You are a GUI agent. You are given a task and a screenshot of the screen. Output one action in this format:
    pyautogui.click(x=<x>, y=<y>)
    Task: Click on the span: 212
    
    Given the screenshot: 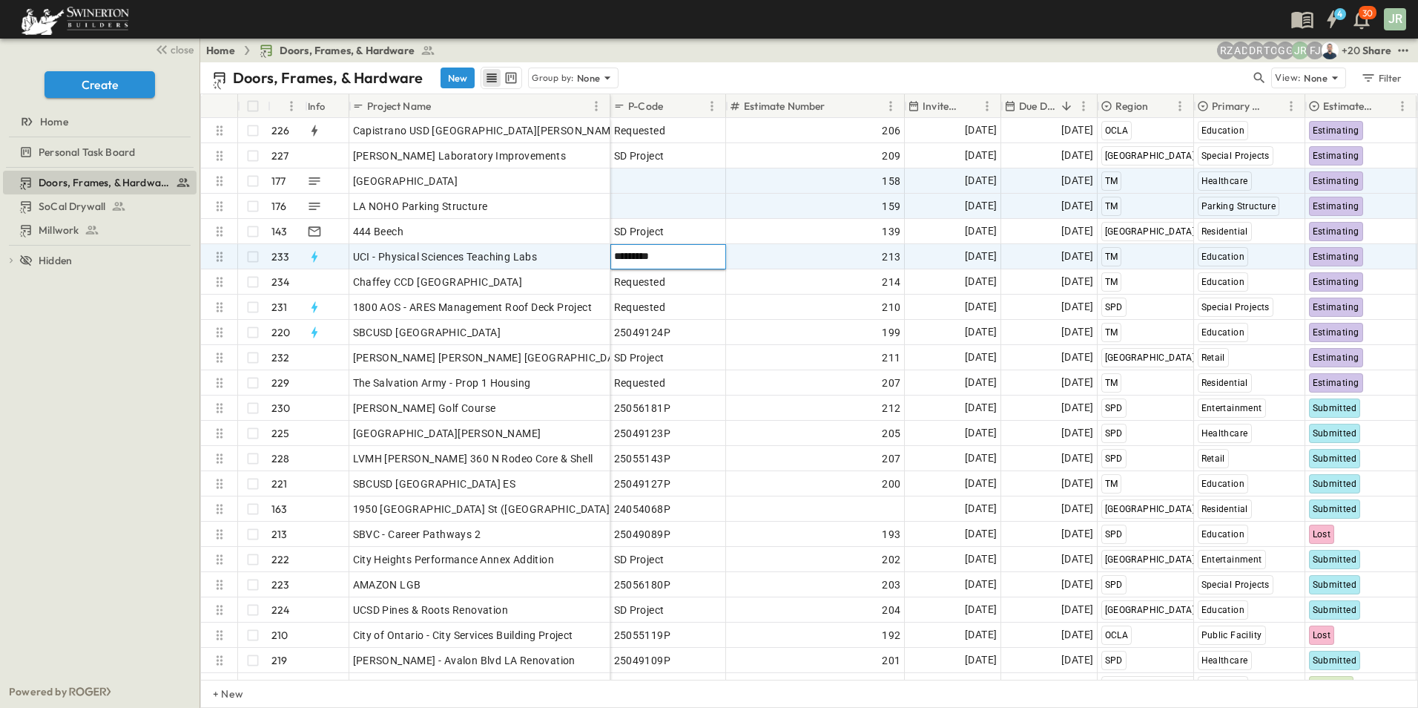 What is the action you would take?
    pyautogui.click(x=891, y=408)
    